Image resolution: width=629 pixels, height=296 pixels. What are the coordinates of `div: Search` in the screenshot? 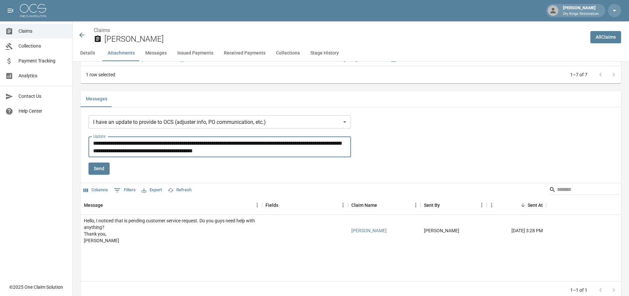 It's located at (585, 190).